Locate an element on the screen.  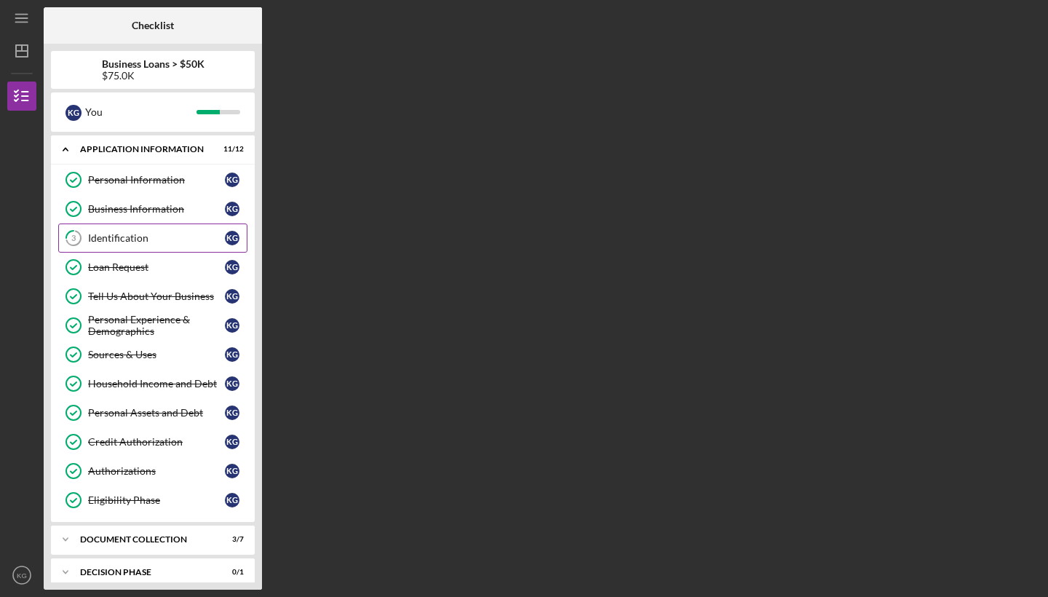
a: Sources & UsesKG is located at coordinates (153, 354).